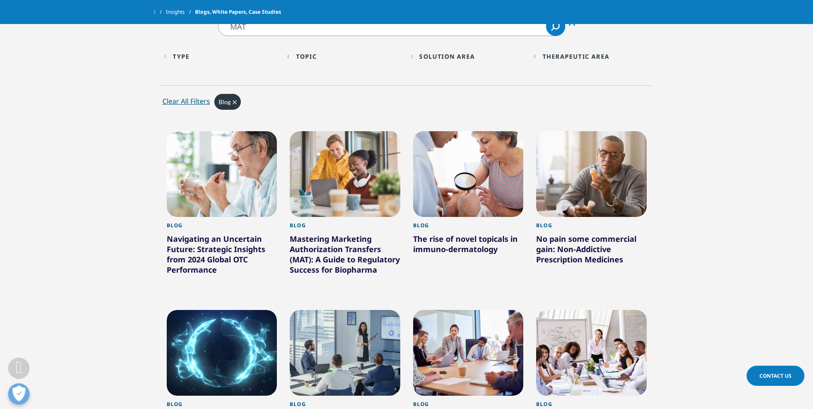  What do you see at coordinates (556, 27) in the screenshot?
I see `svg: Search` at bounding box center [556, 27].